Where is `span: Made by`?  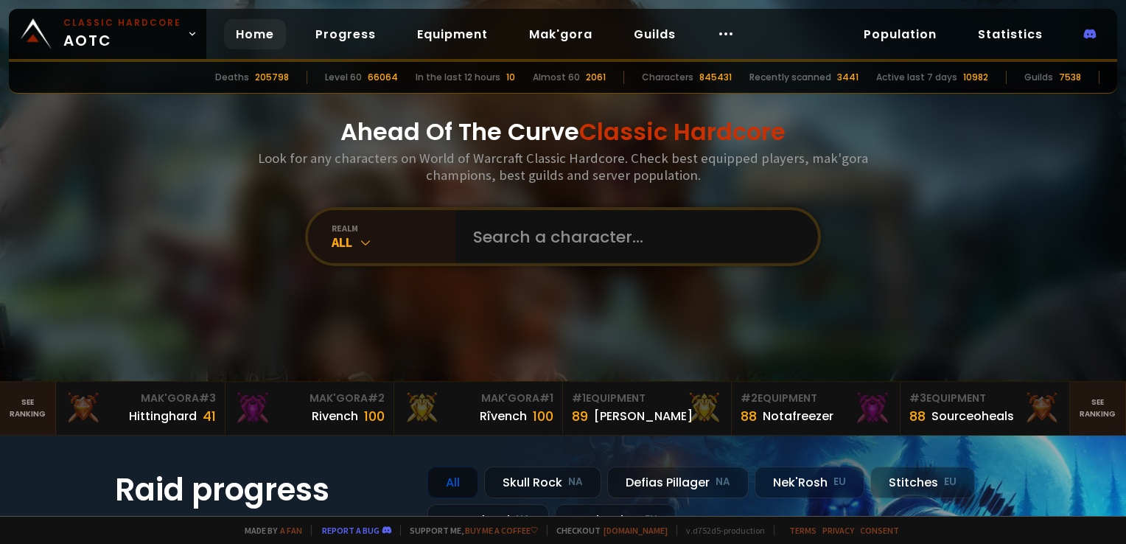 span: Made by is located at coordinates (269, 530).